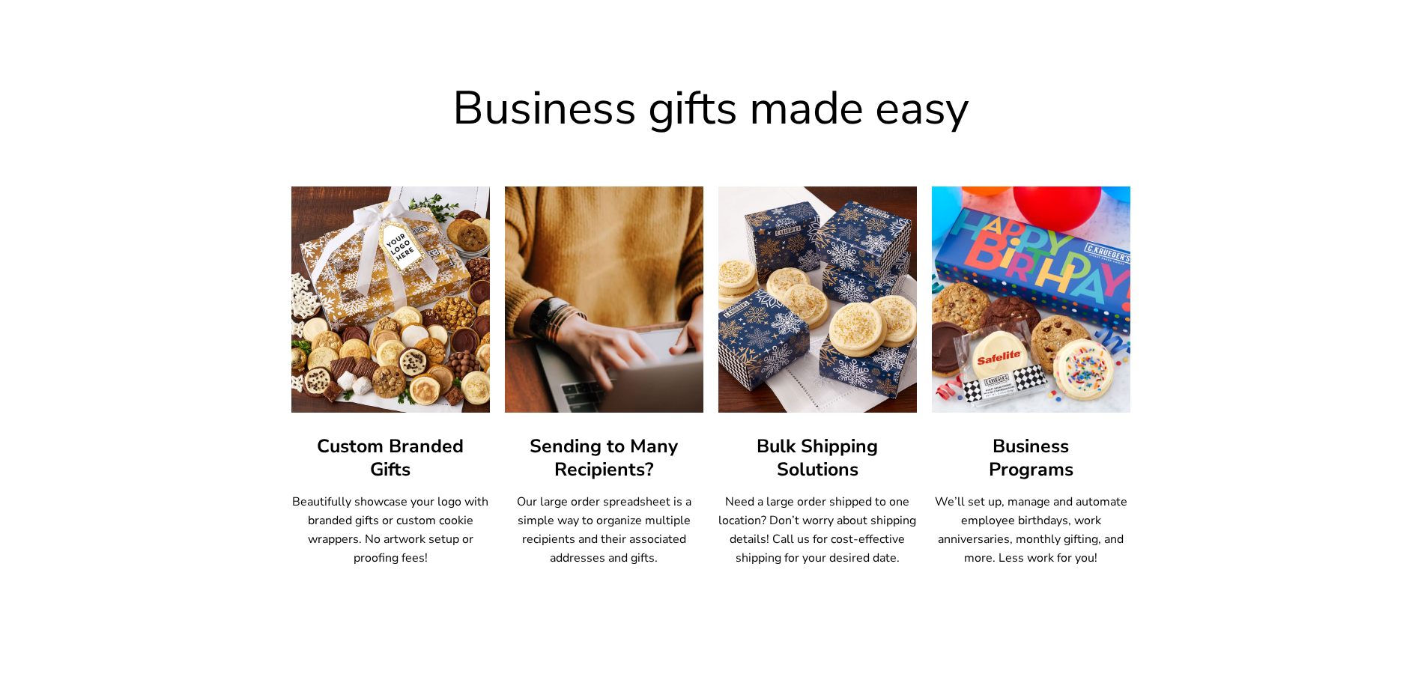  Describe the element at coordinates (604, 458) in the screenshot. I see `h3: Sending to Many Recipients?` at that location.